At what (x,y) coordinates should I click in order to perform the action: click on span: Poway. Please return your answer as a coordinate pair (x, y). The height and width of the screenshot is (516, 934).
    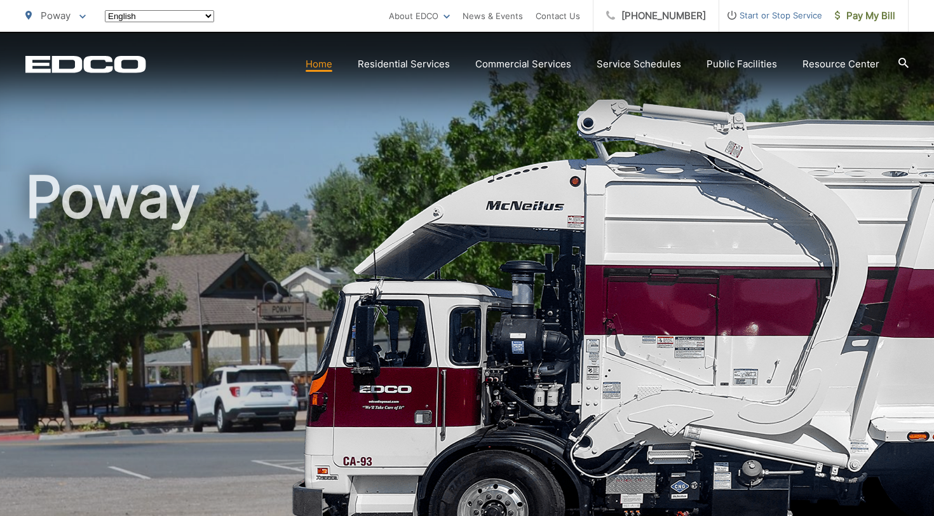
    Looking at the image, I should click on (55, 15).